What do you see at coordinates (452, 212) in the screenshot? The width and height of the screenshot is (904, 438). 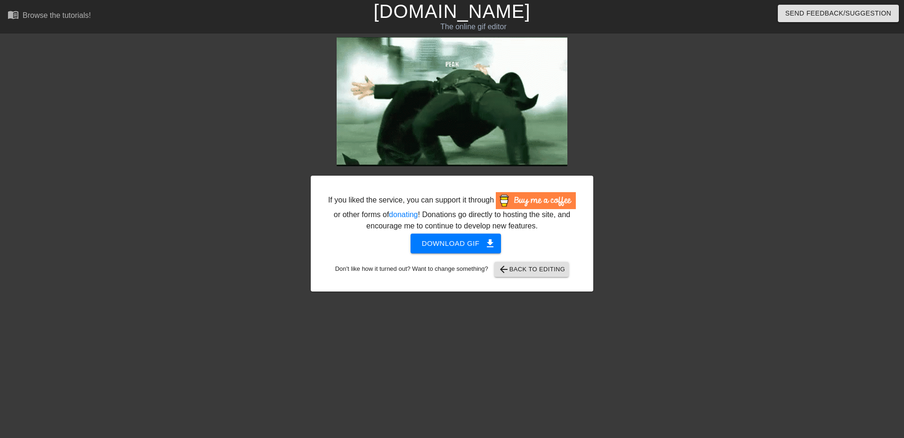 I see `div: If you liked the service, you can support it through or other forms of ! Donations go directly to...` at bounding box center [452, 212].